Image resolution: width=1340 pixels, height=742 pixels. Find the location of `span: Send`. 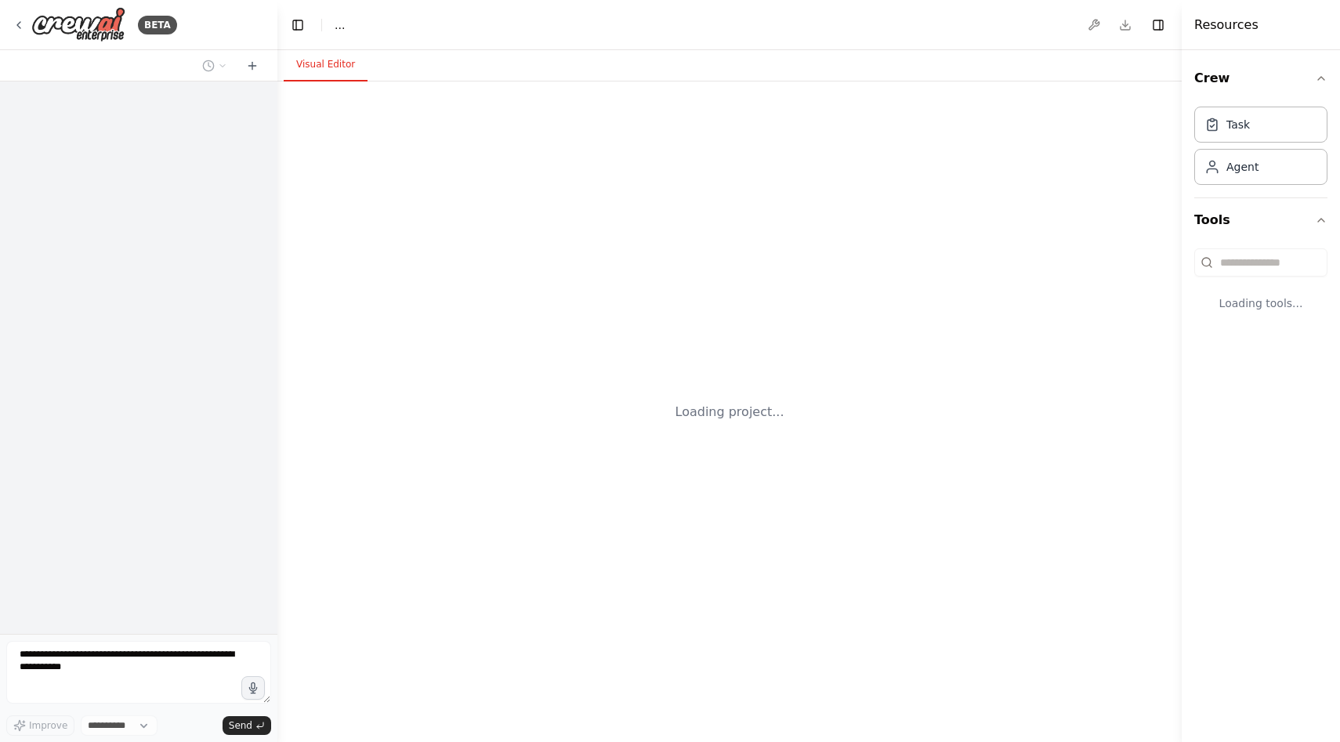

span: Send is located at coordinates (241, 726).